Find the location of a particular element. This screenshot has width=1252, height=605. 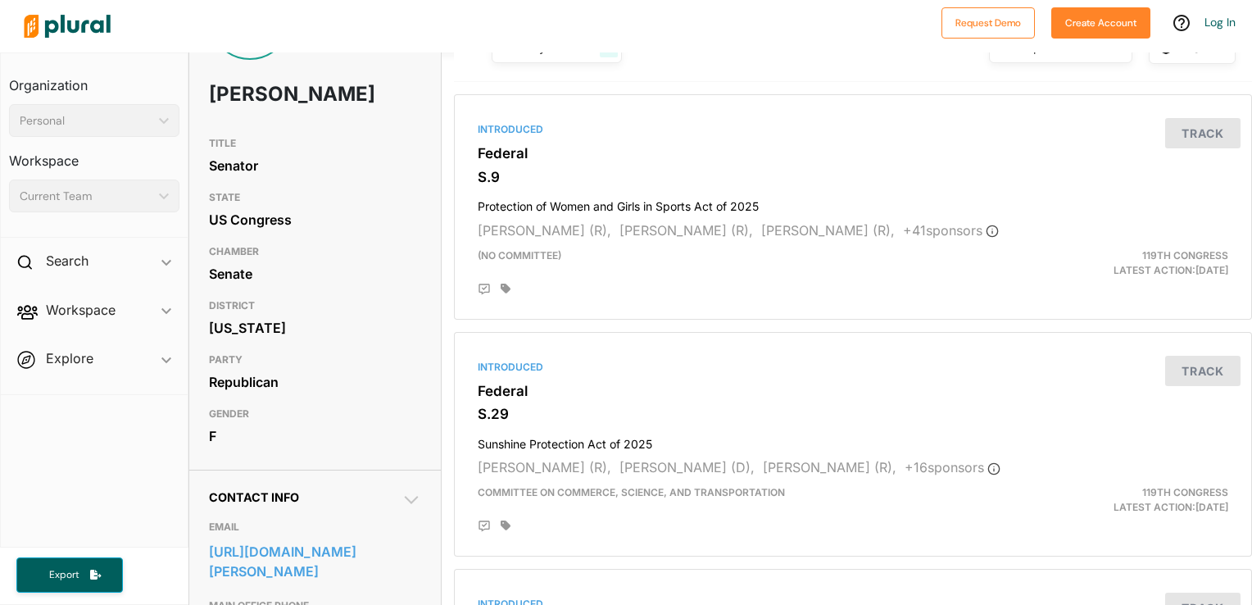

h3: PARTY is located at coordinates (315, 360).